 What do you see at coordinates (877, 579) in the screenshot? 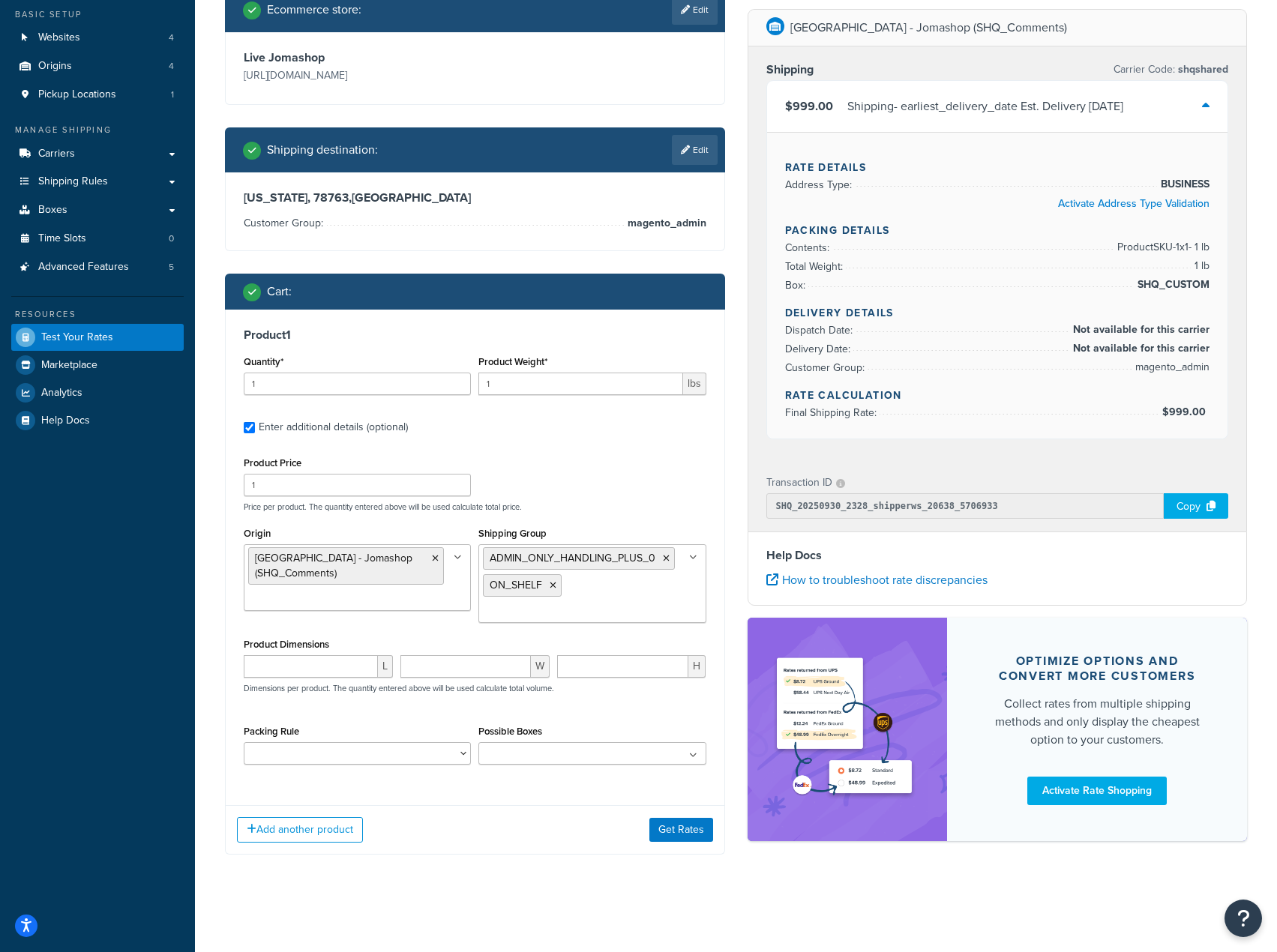
I see `a: How to troubleshoot rate discrepancies` at bounding box center [877, 579].